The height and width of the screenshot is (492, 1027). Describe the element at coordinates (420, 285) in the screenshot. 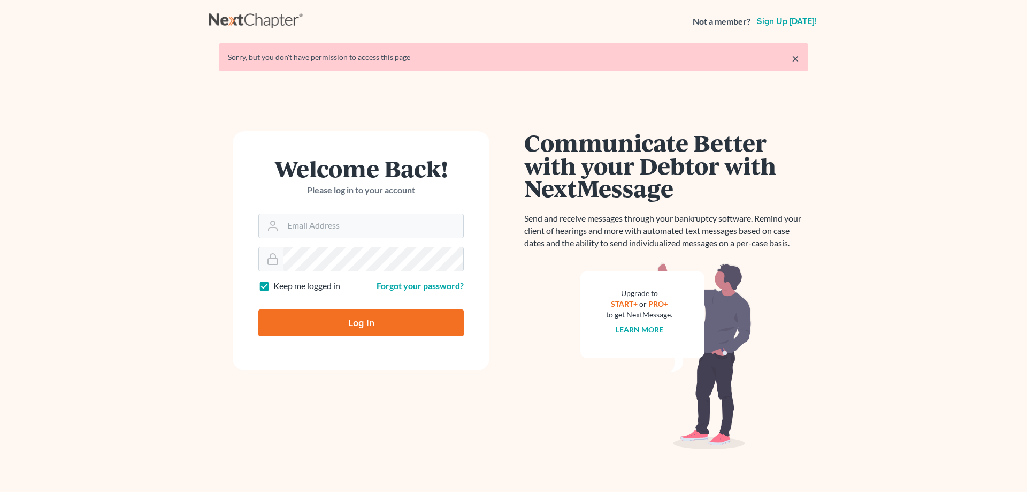

I see `a: Forgot your password?` at that location.